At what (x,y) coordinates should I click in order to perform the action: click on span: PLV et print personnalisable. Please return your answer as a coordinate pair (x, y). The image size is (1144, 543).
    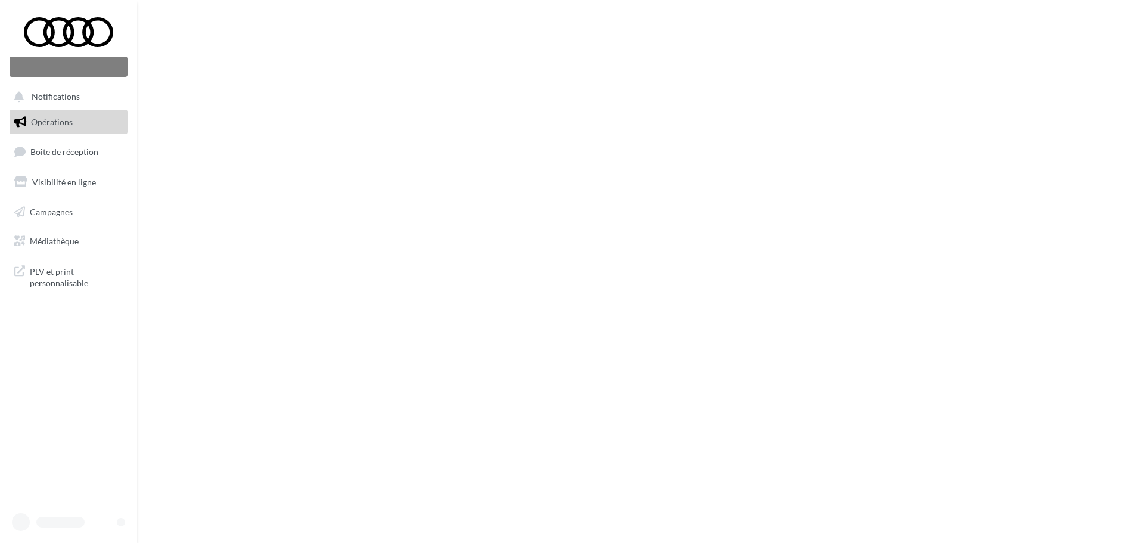
    Looking at the image, I should click on (76, 276).